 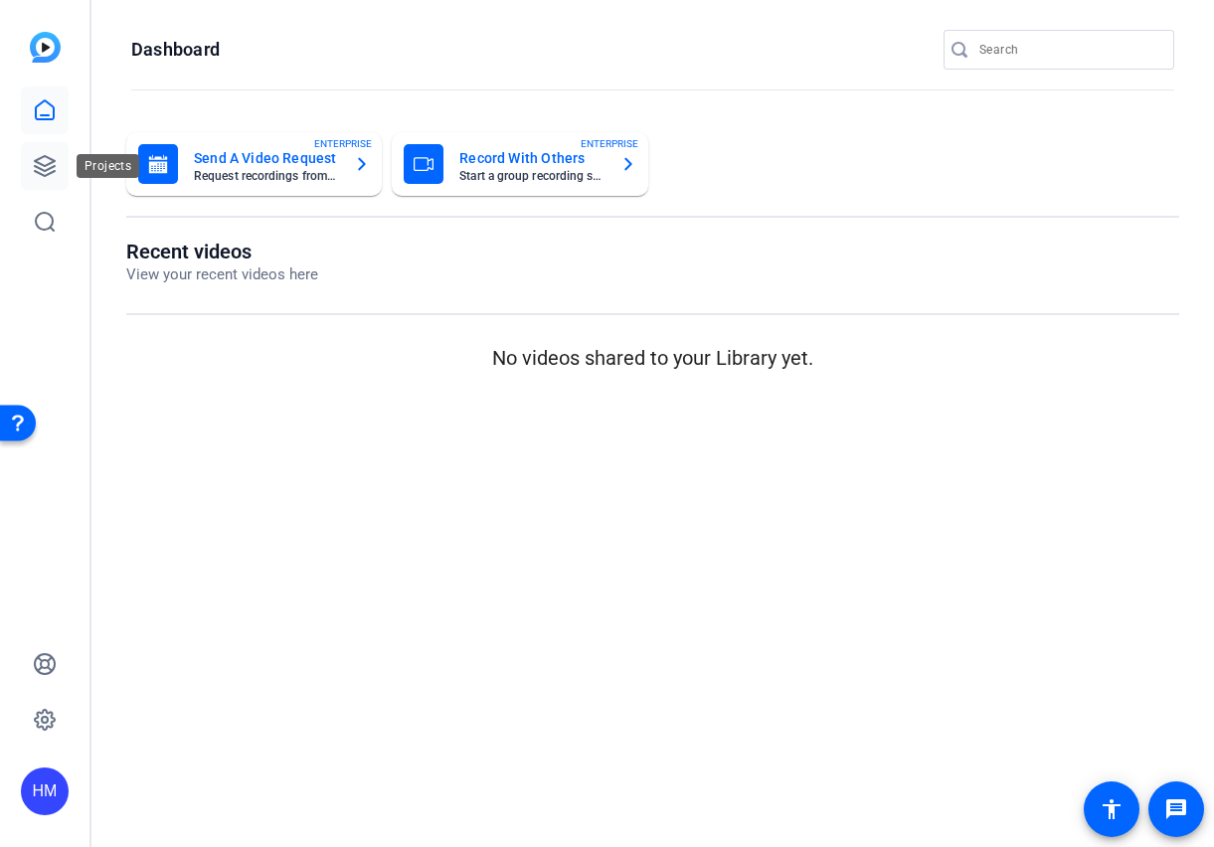 I want to click on mat-card-subtitle: Request recordings from anyone, anywhere, so click(x=266, y=176).